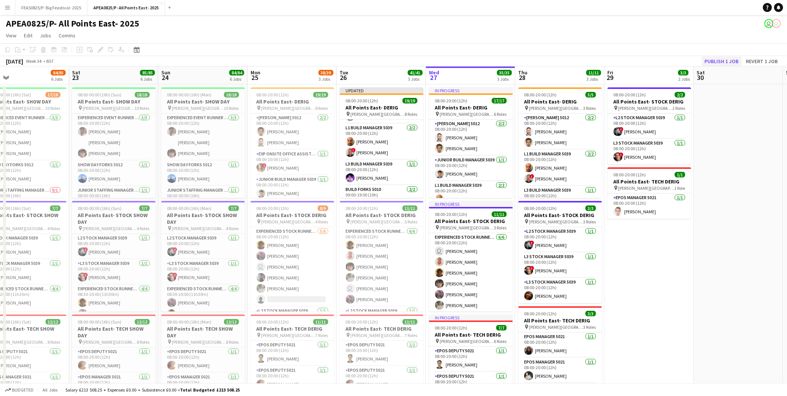 This screenshot has width=787, height=396. Describe the element at coordinates (382, 203) in the screenshot. I see `app-card-role: Build Forks 50102/209:00-19:00 (10h)` at that location.